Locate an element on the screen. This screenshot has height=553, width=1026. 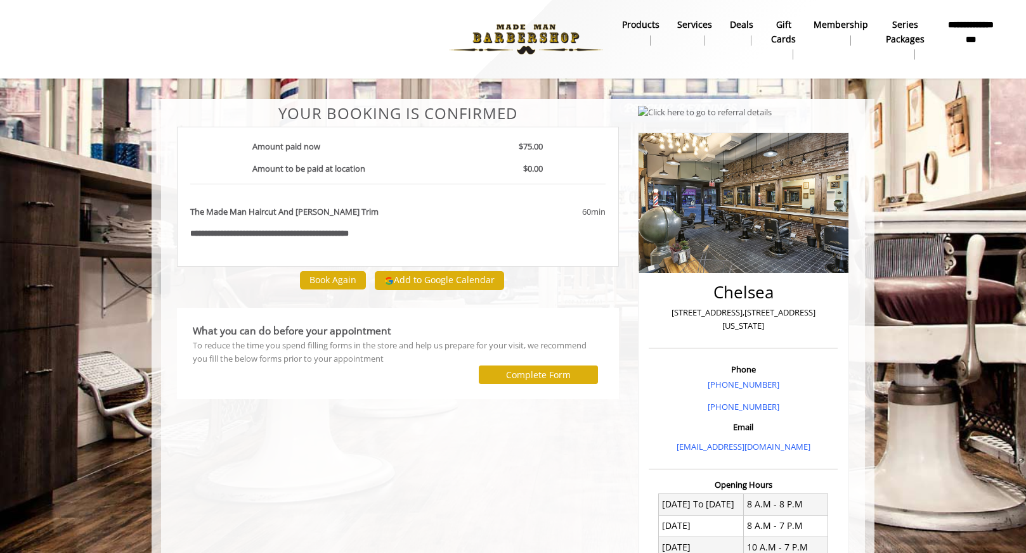
b: What you can do before your appointment is located at coordinates (292, 331).